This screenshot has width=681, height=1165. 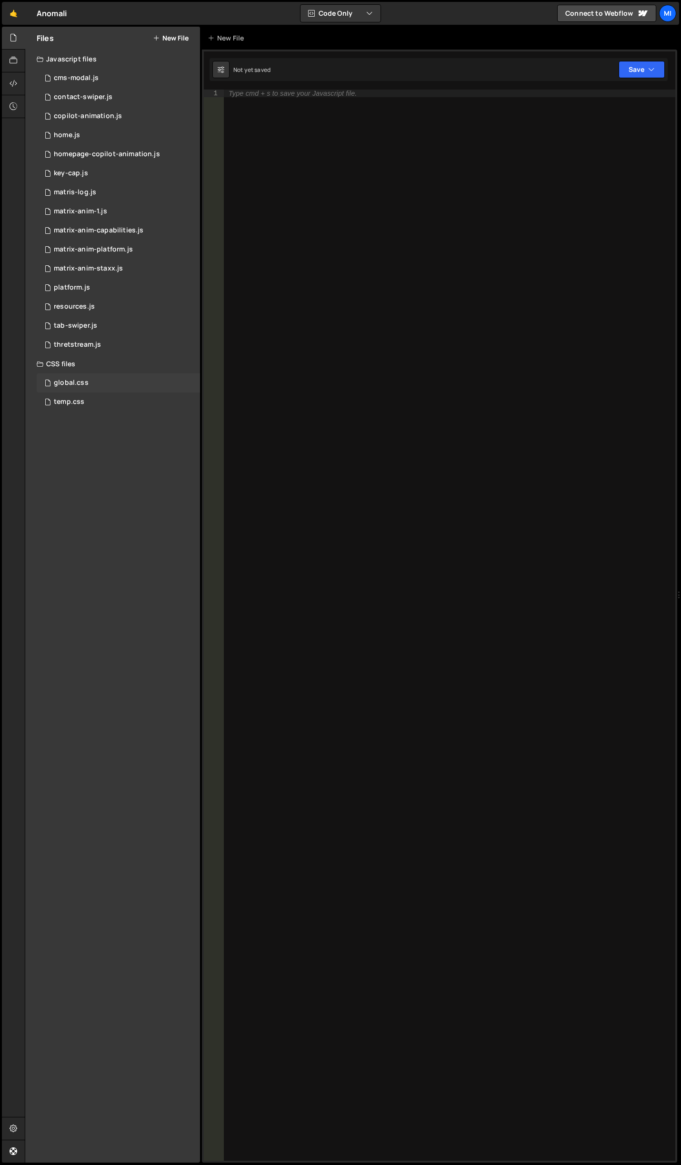 What do you see at coordinates (118, 250) in the screenshot?
I see `div: 15093/44547.js` at bounding box center [118, 250].